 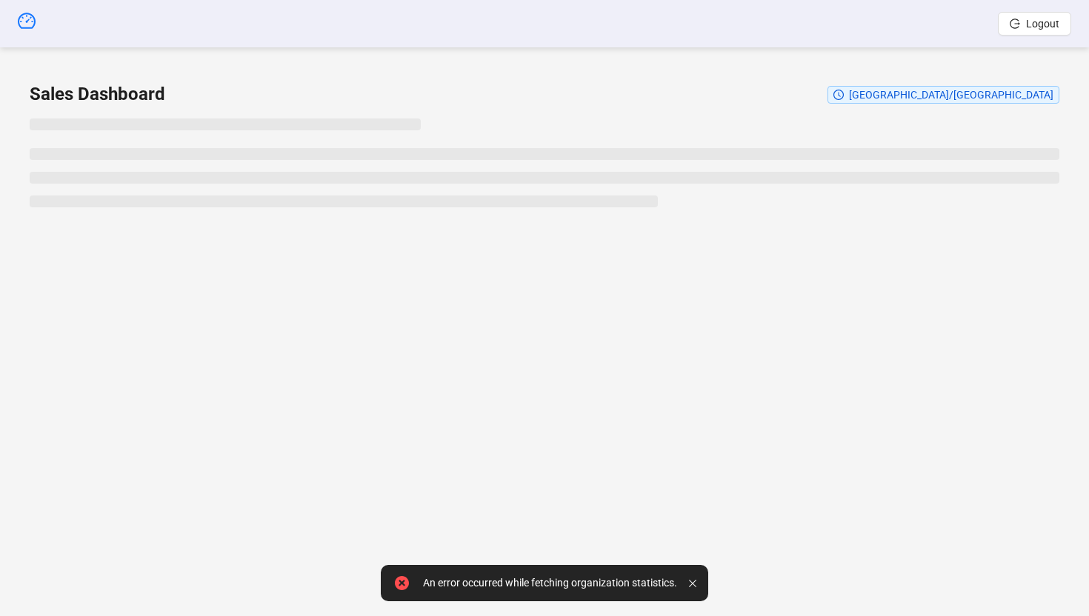 What do you see at coordinates (1015, 24) in the screenshot?
I see `span: logout` at bounding box center [1015, 24].